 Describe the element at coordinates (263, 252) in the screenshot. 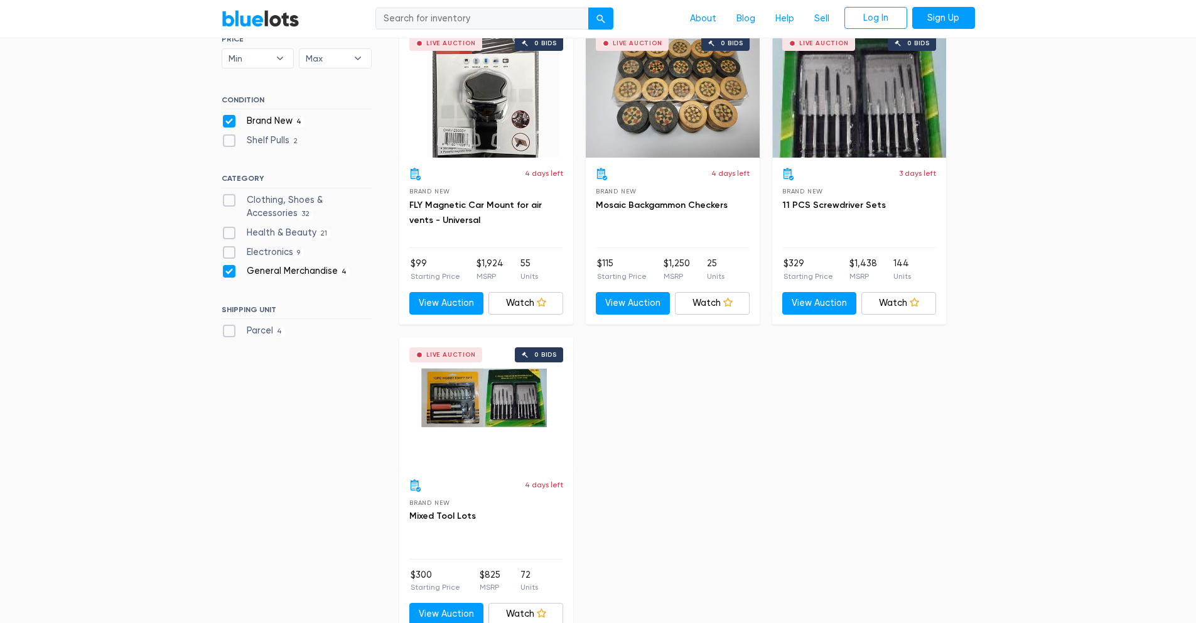

I see `label: Electronics` at that location.